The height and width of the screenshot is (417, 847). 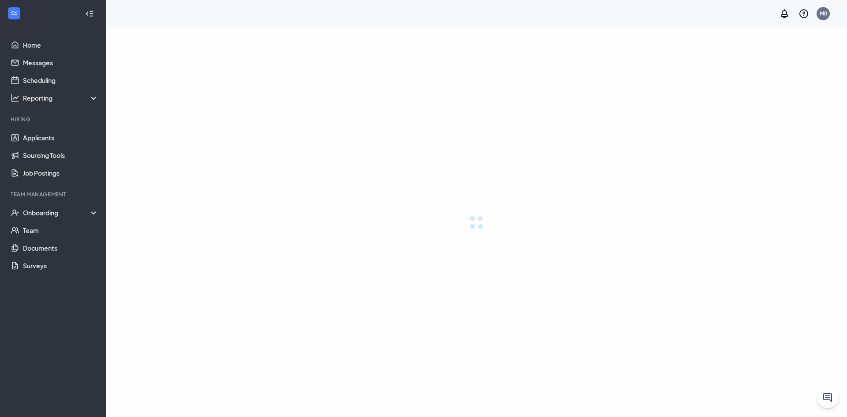 What do you see at coordinates (14, 13) in the screenshot?
I see `svg: WorkstreamLogo` at bounding box center [14, 13].